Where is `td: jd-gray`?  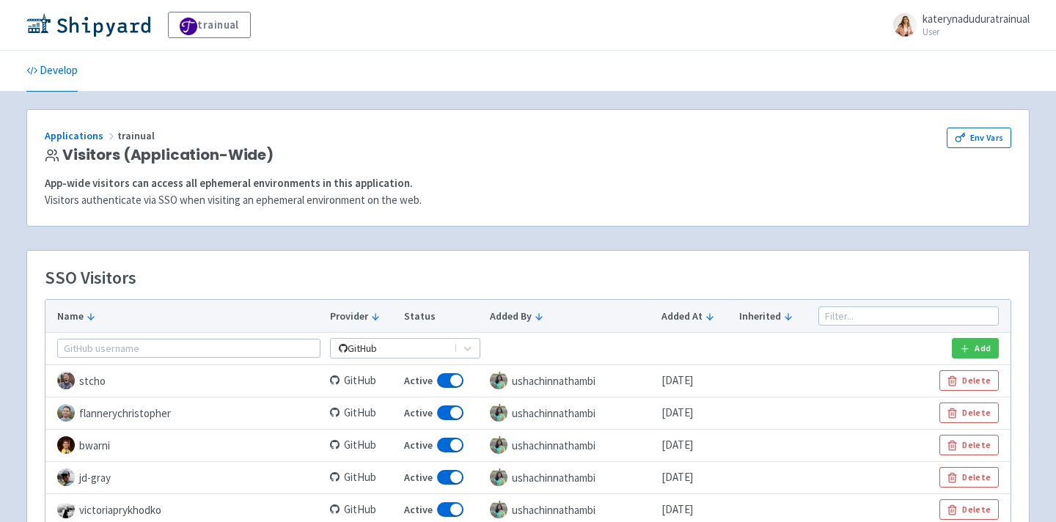 td: jd-gray is located at coordinates (185, 477).